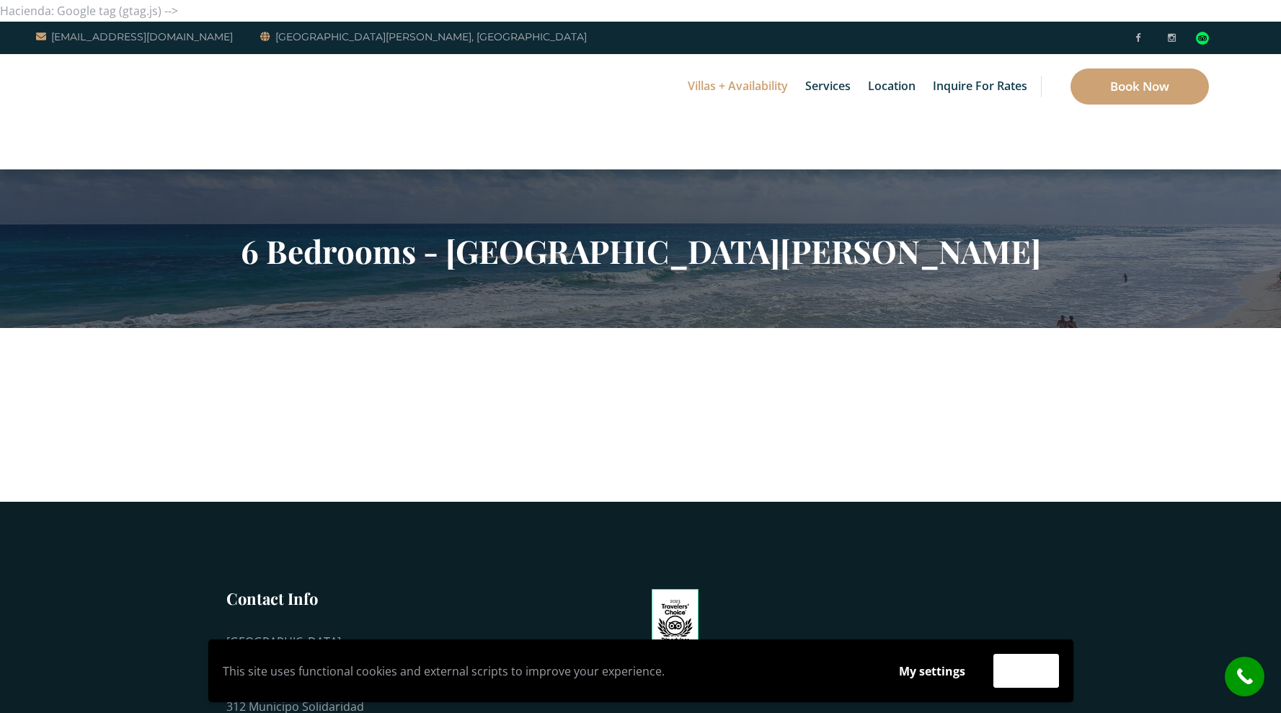 This screenshot has height=713, width=1281. Describe the element at coordinates (932, 671) in the screenshot. I see `button: My settings` at that location.